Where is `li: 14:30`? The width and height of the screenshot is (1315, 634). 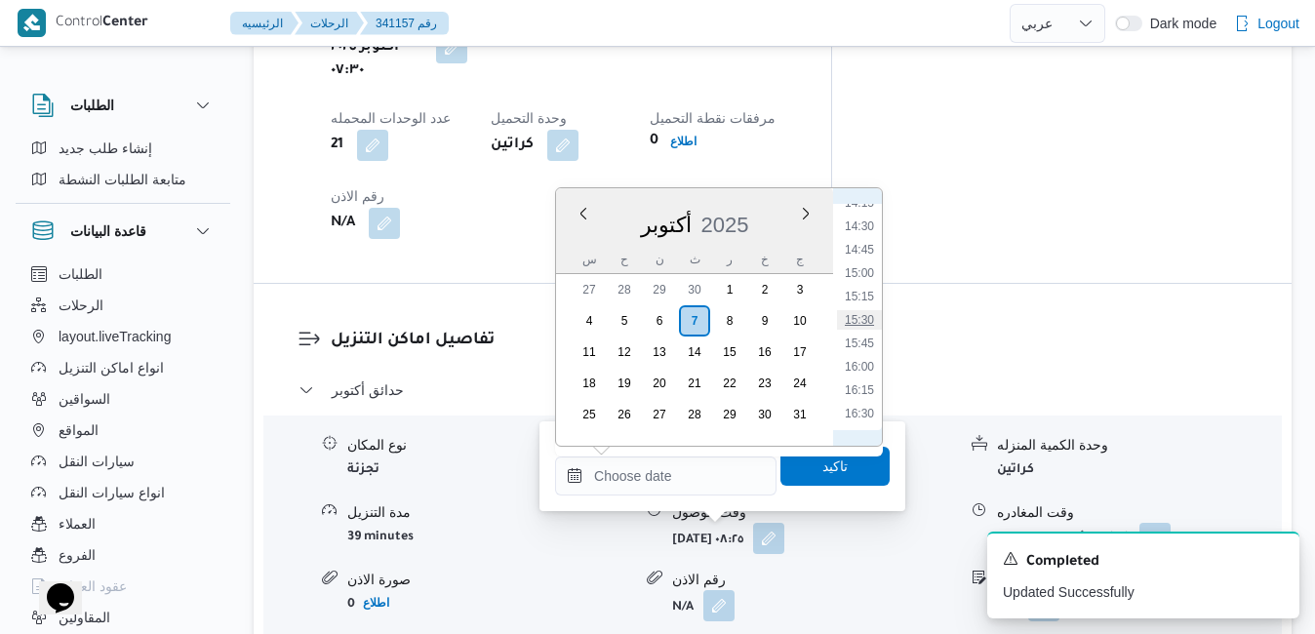
li: 14:30 is located at coordinates (859, 226).